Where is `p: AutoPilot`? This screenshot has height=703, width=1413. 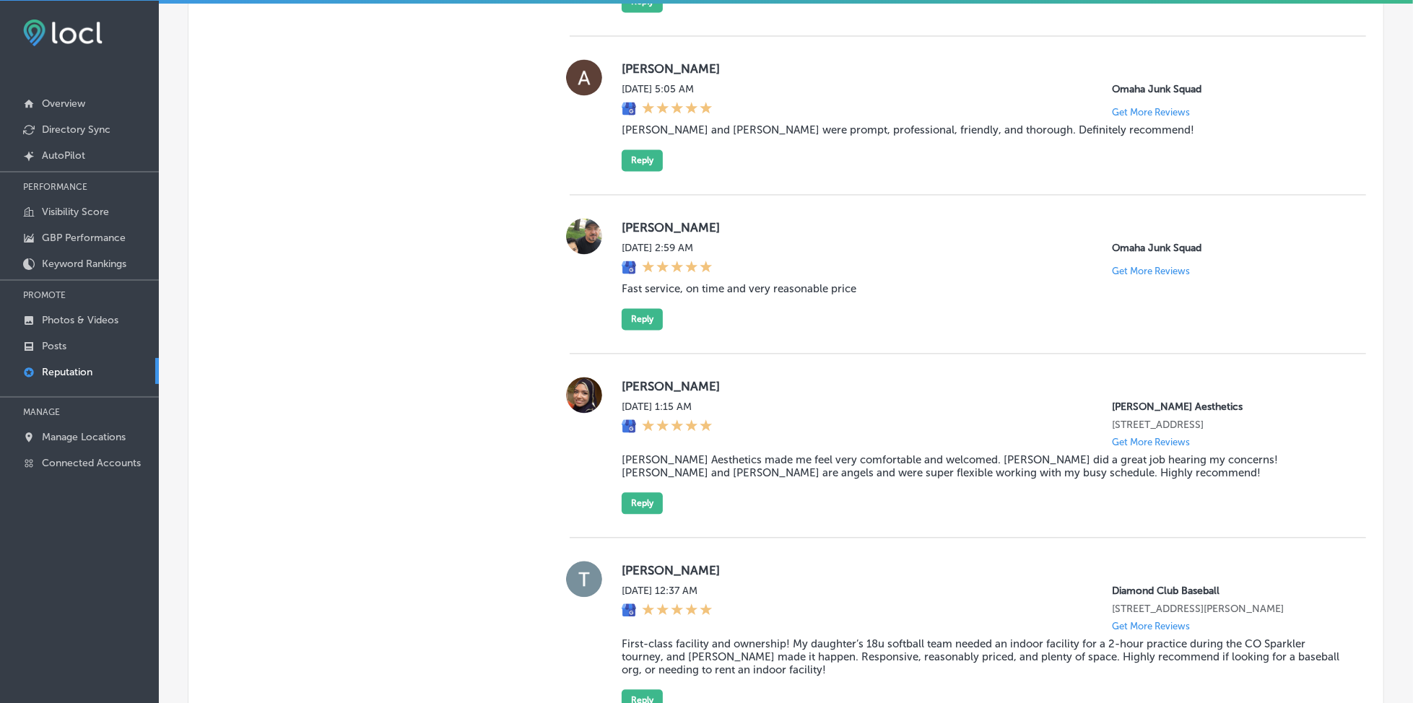
p: AutoPilot is located at coordinates (64, 155).